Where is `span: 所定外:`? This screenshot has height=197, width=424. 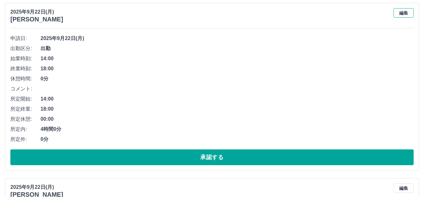 span: 所定外: is located at coordinates (25, 139).